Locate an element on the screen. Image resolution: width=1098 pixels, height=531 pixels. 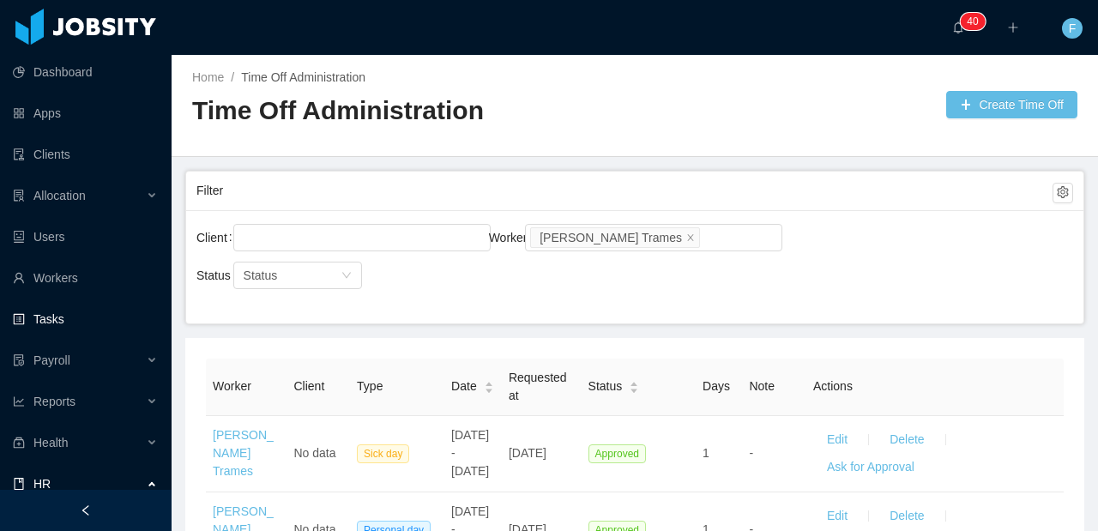
span: Payroll is located at coordinates (51, 360).